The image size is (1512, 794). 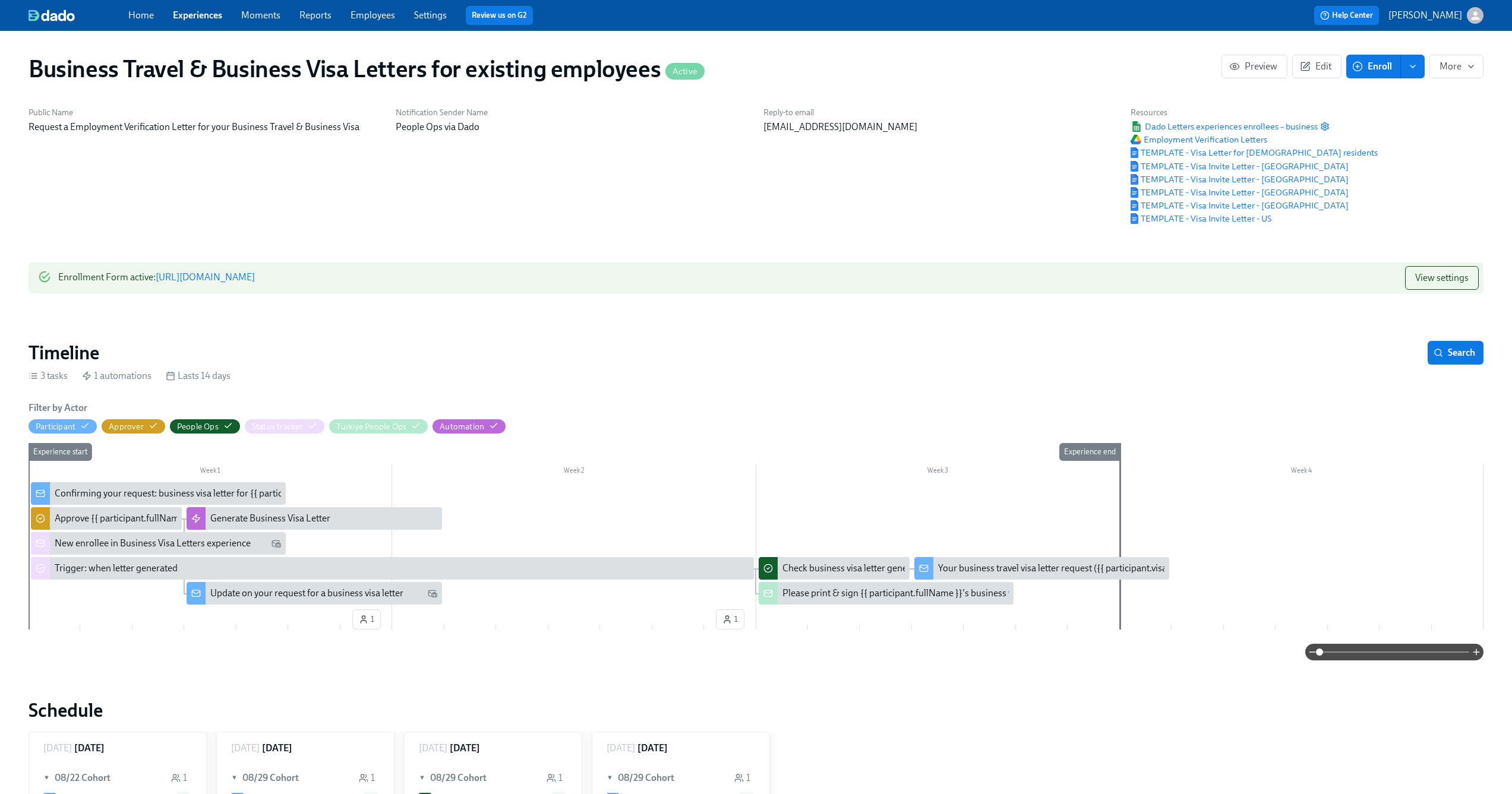 What do you see at coordinates (133, 427) in the screenshot?
I see `button: Approver` at bounding box center [133, 427].